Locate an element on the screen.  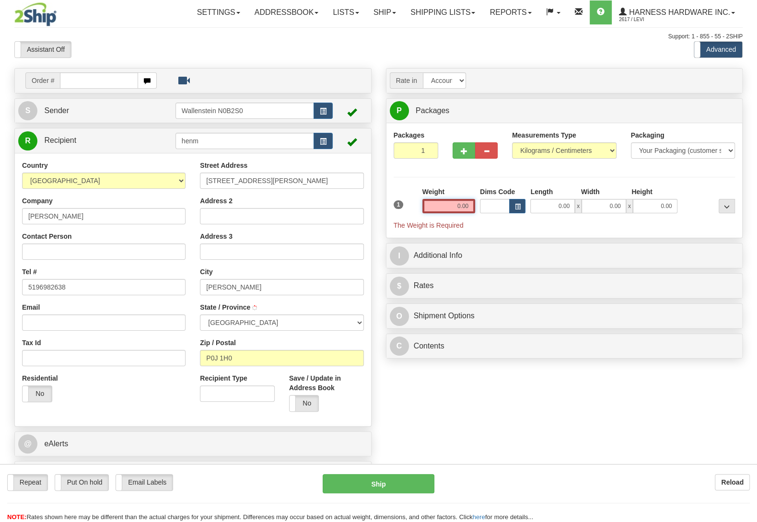
label: Email Labels is located at coordinates (144, 483).